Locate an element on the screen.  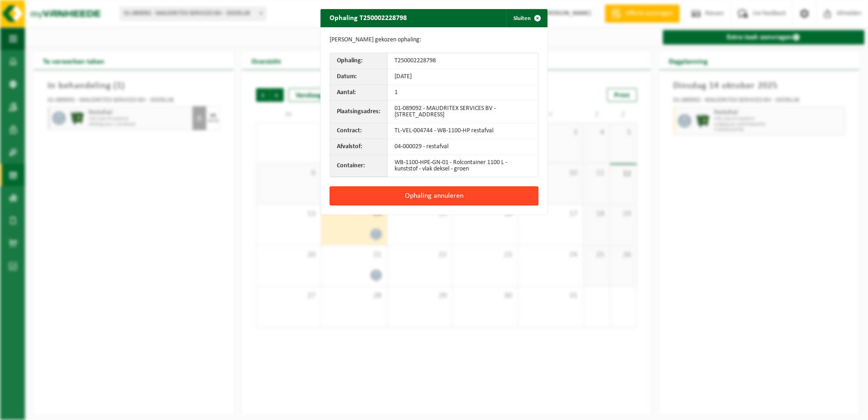
td: 04-000029 - restafval is located at coordinates (463, 147).